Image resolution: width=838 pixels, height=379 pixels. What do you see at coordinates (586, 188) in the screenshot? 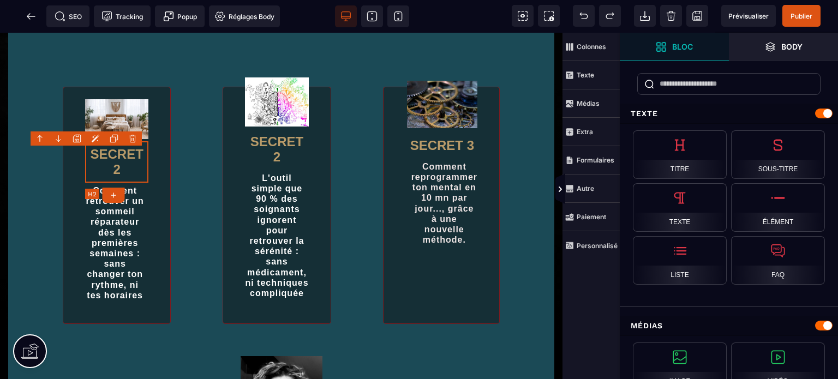
I see `strong: Autre` at bounding box center [586, 188].